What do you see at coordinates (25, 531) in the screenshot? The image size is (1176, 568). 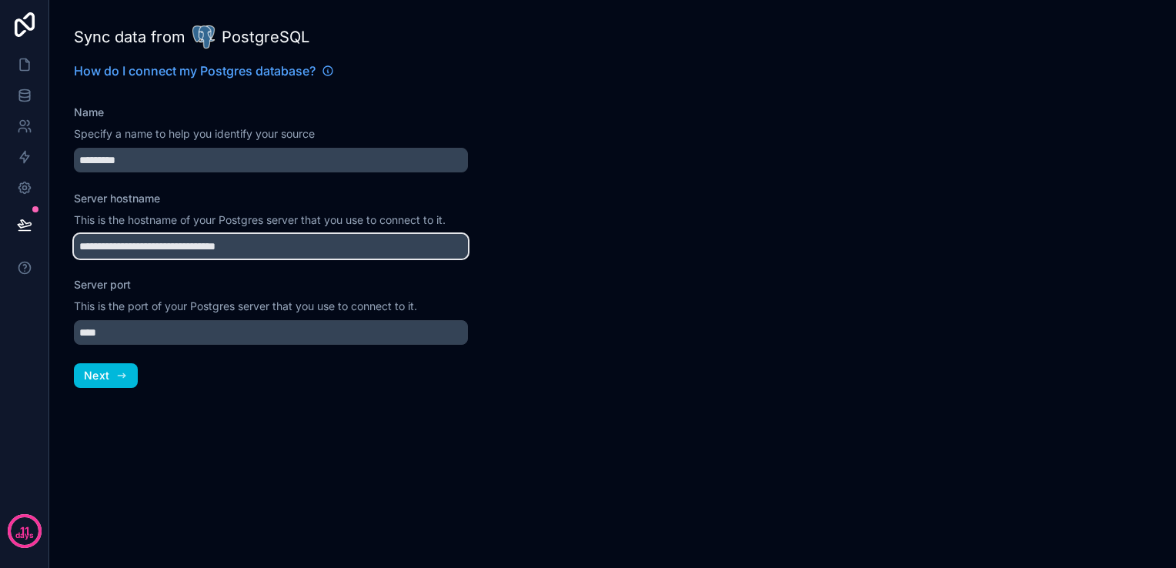 I see `p: 11` at bounding box center [25, 531].